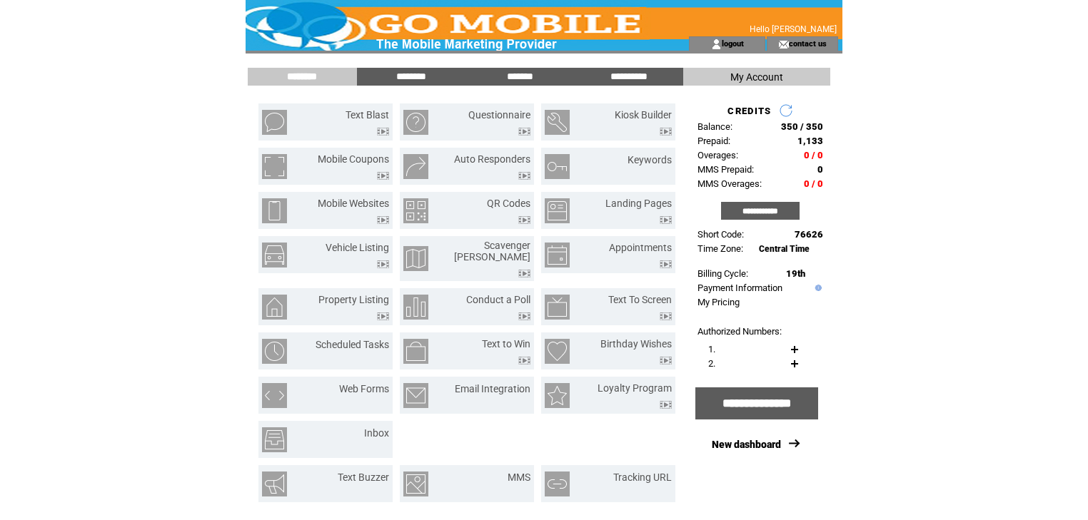 Image resolution: width=1088 pixels, height=520 pixels. Describe the element at coordinates (810, 141) in the screenshot. I see `span: 1,133` at that location.